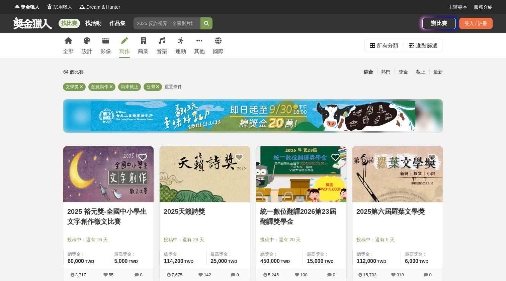  What do you see at coordinates (398, 240) in the screenshot?
I see `span: 投稿中：還有 5 天` at bounding box center [398, 240].